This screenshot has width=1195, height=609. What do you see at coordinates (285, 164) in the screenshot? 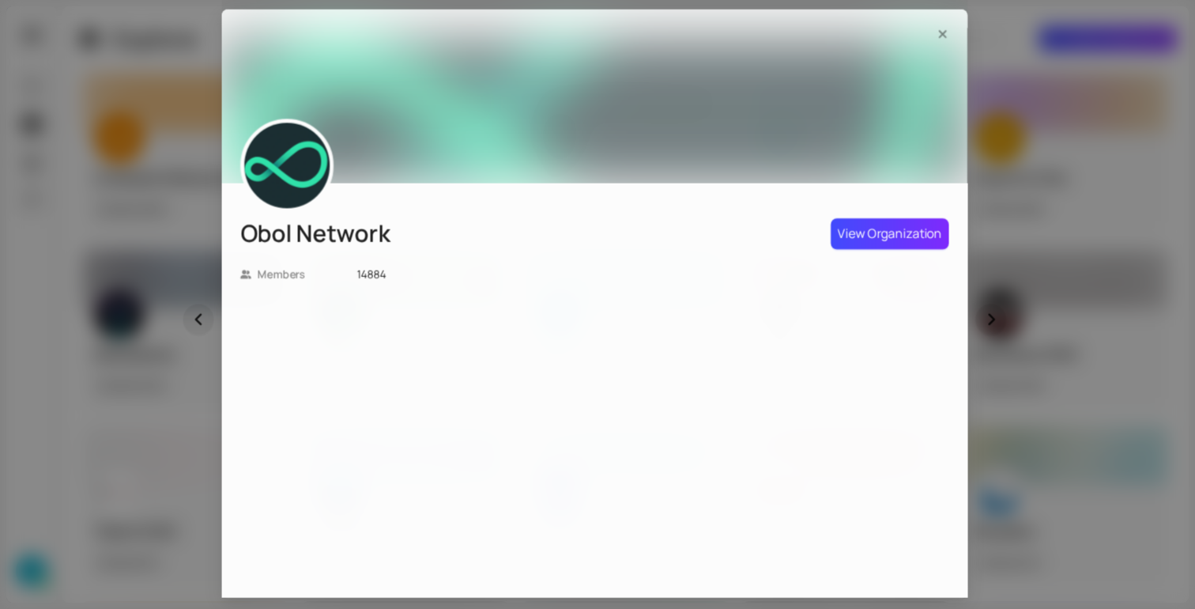
I see `img: smhRBJtzV4.jpeg` at bounding box center [285, 164].